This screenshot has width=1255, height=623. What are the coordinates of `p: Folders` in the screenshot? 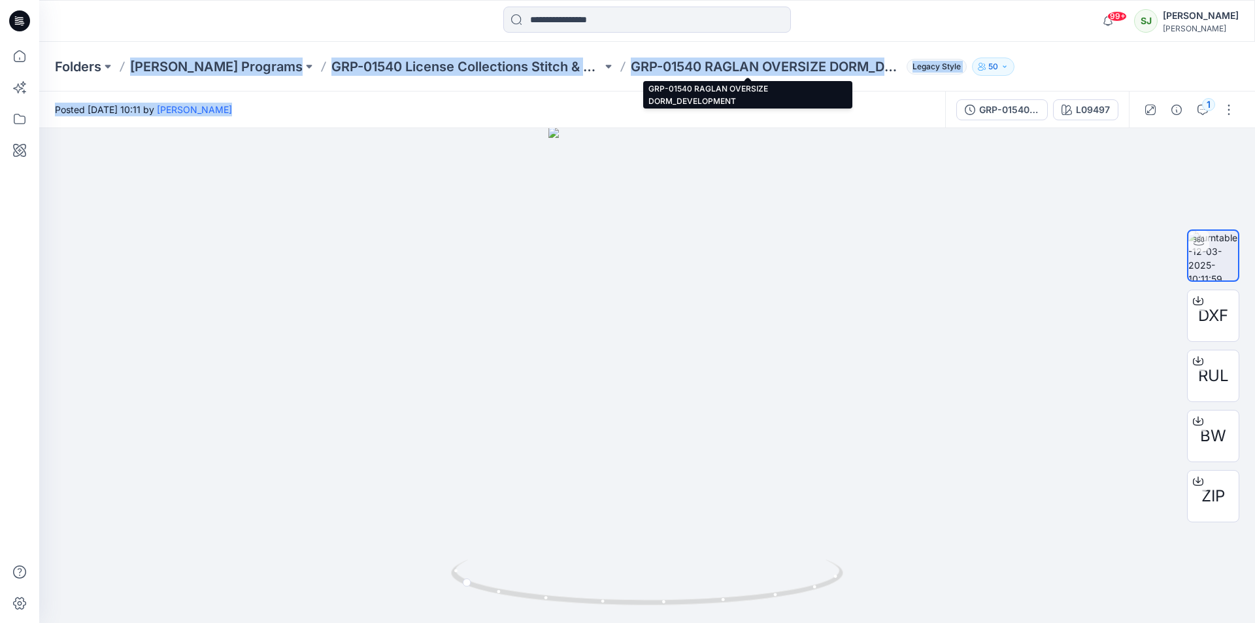 It's located at (78, 67).